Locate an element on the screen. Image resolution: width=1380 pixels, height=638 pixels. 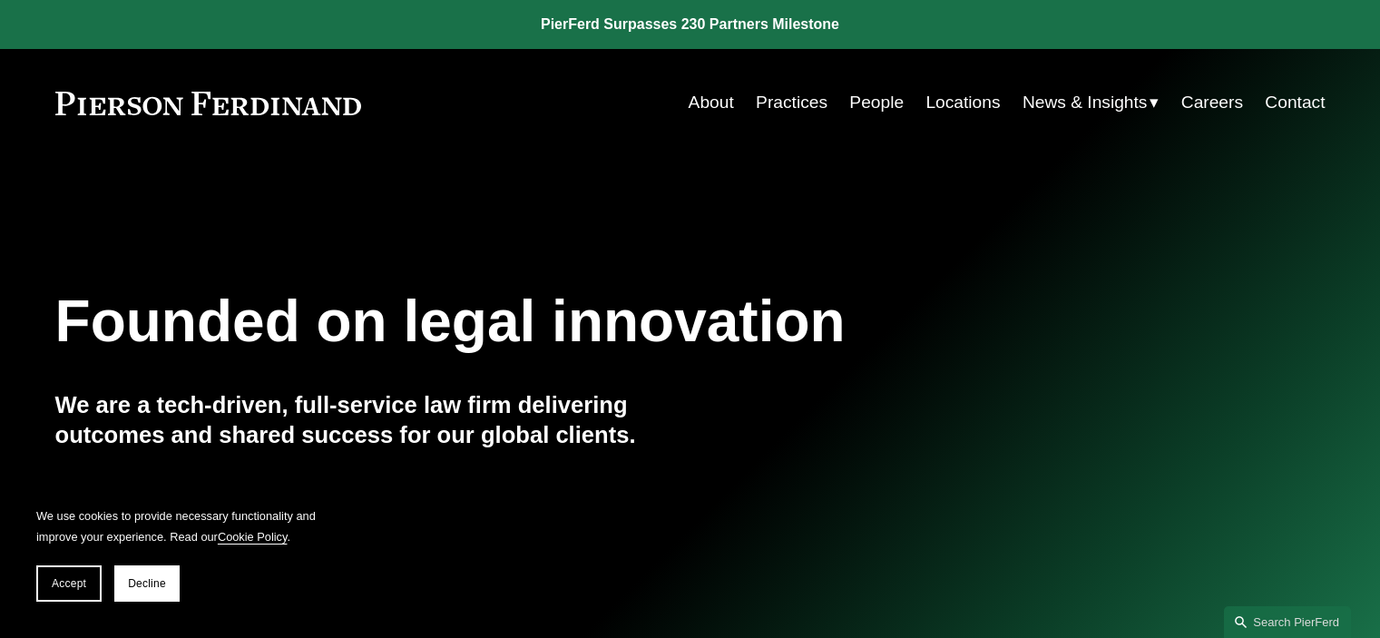
a: Contact is located at coordinates (1295, 103).